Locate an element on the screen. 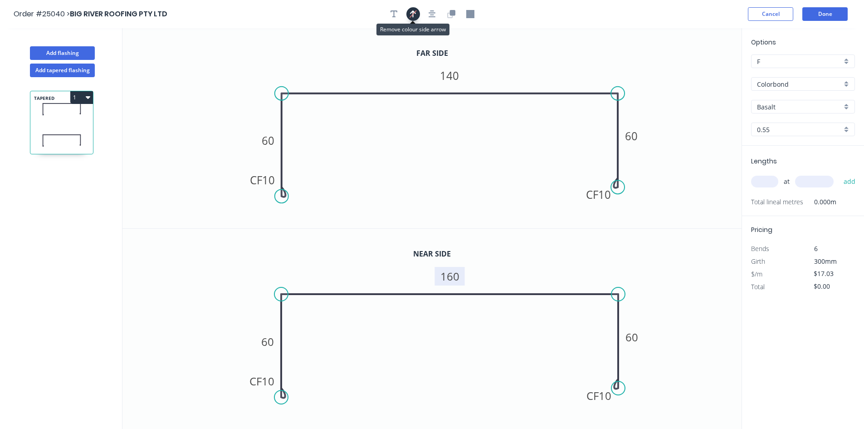 This screenshot has width=864, height=429. span: Bends is located at coordinates (761, 248).